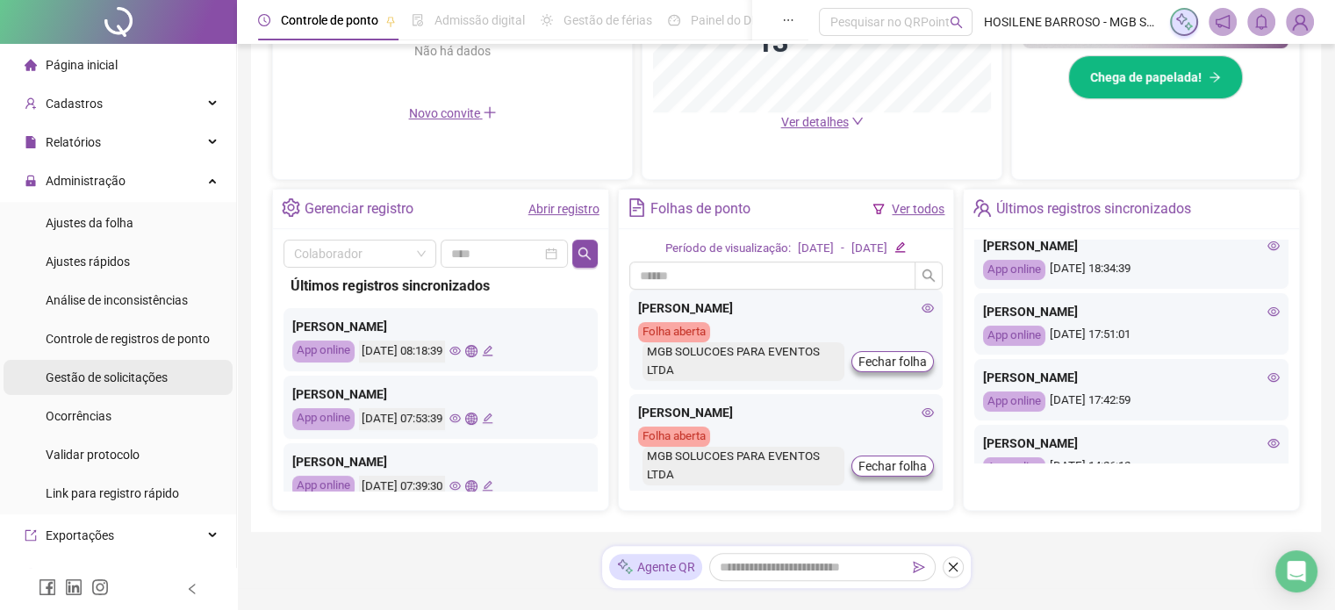 The image size is (1335, 610). What do you see at coordinates (919, 567) in the screenshot?
I see `span: send` at bounding box center [919, 567].